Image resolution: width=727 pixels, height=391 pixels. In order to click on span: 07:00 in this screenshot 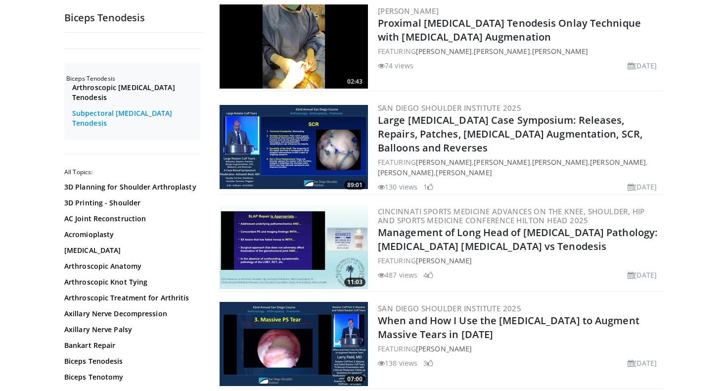, I will do `click(354, 379)`.